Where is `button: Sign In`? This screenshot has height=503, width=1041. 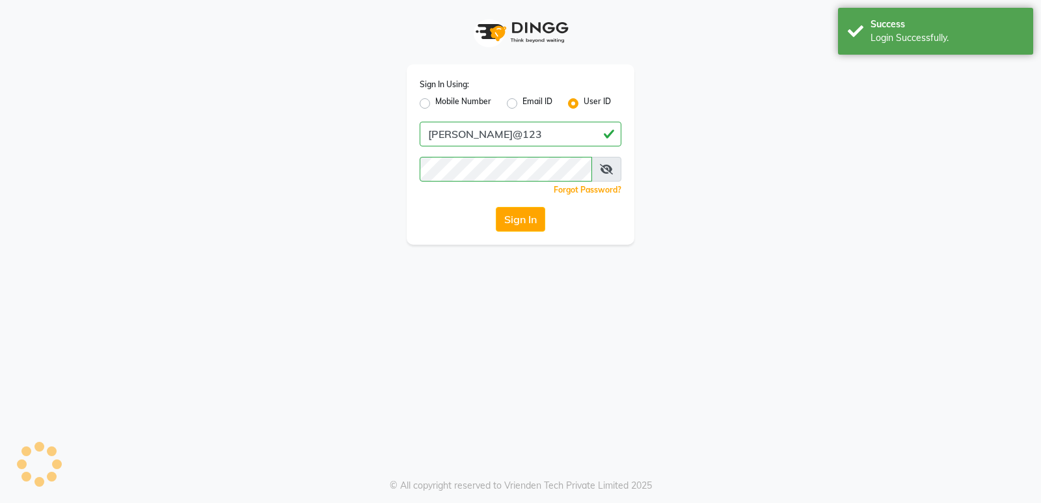 button: Sign In is located at coordinates (520, 219).